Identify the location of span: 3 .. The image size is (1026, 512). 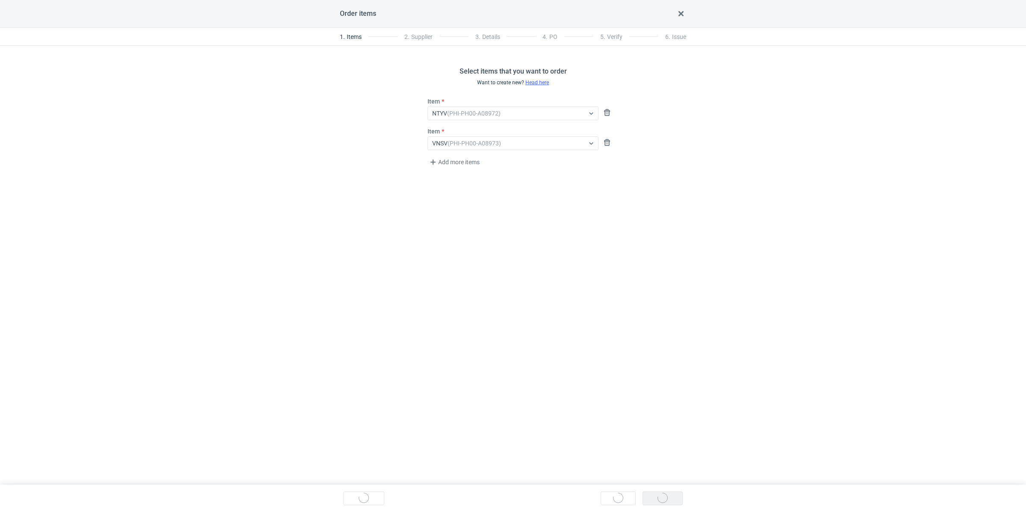
(478, 37).